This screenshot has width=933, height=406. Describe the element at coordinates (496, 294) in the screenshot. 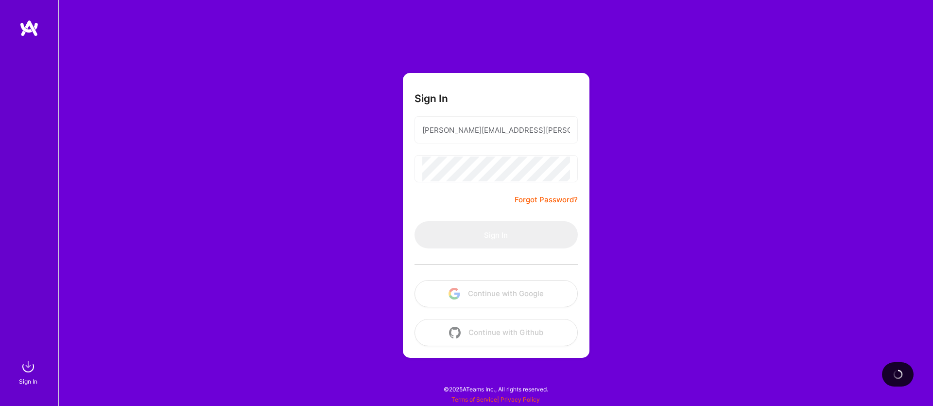

I see `button: Continue with Google` at that location.